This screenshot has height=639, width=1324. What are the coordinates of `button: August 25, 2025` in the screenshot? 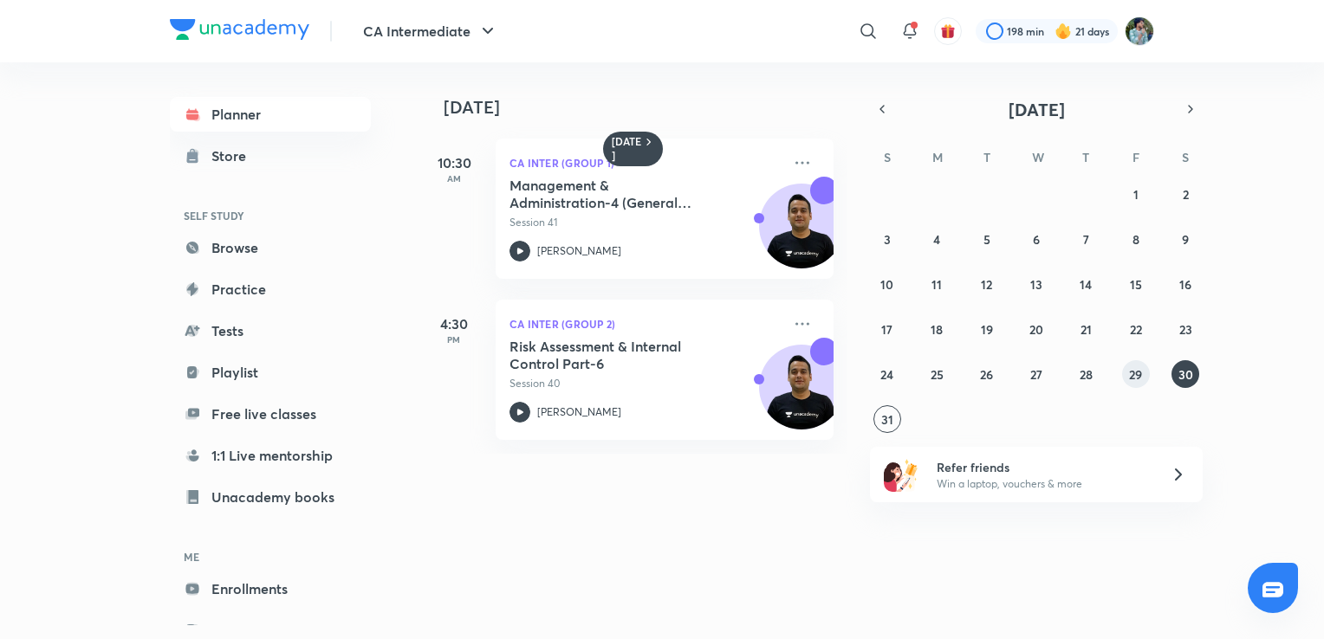 It's located at (936, 374).